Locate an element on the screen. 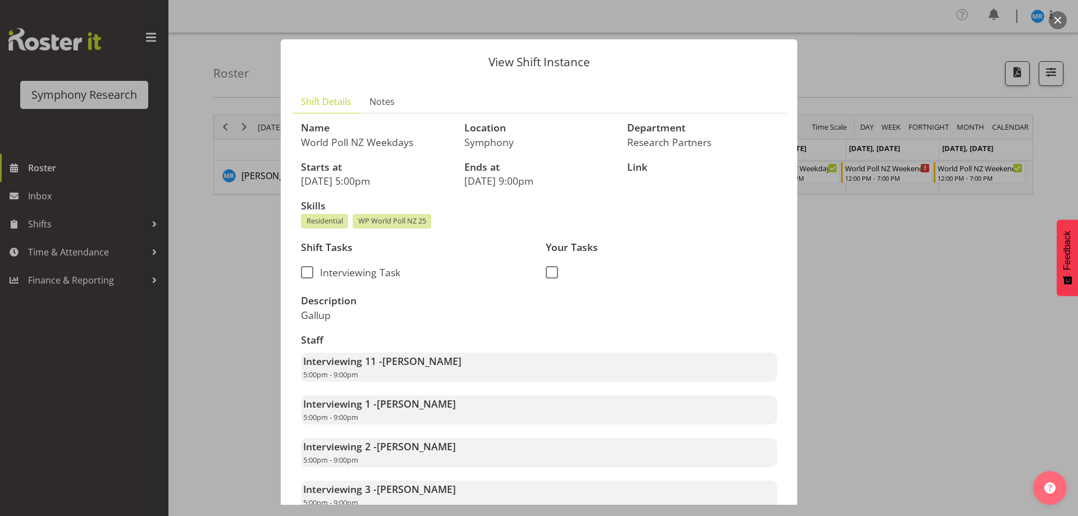 This screenshot has width=1078, height=516. p: Gallup is located at coordinates (417, 315).